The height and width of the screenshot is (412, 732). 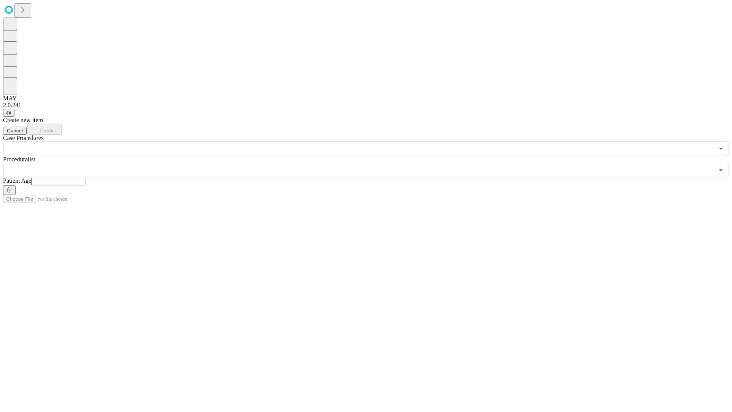 What do you see at coordinates (23, 120) in the screenshot?
I see `span: Create new item` at bounding box center [23, 120].